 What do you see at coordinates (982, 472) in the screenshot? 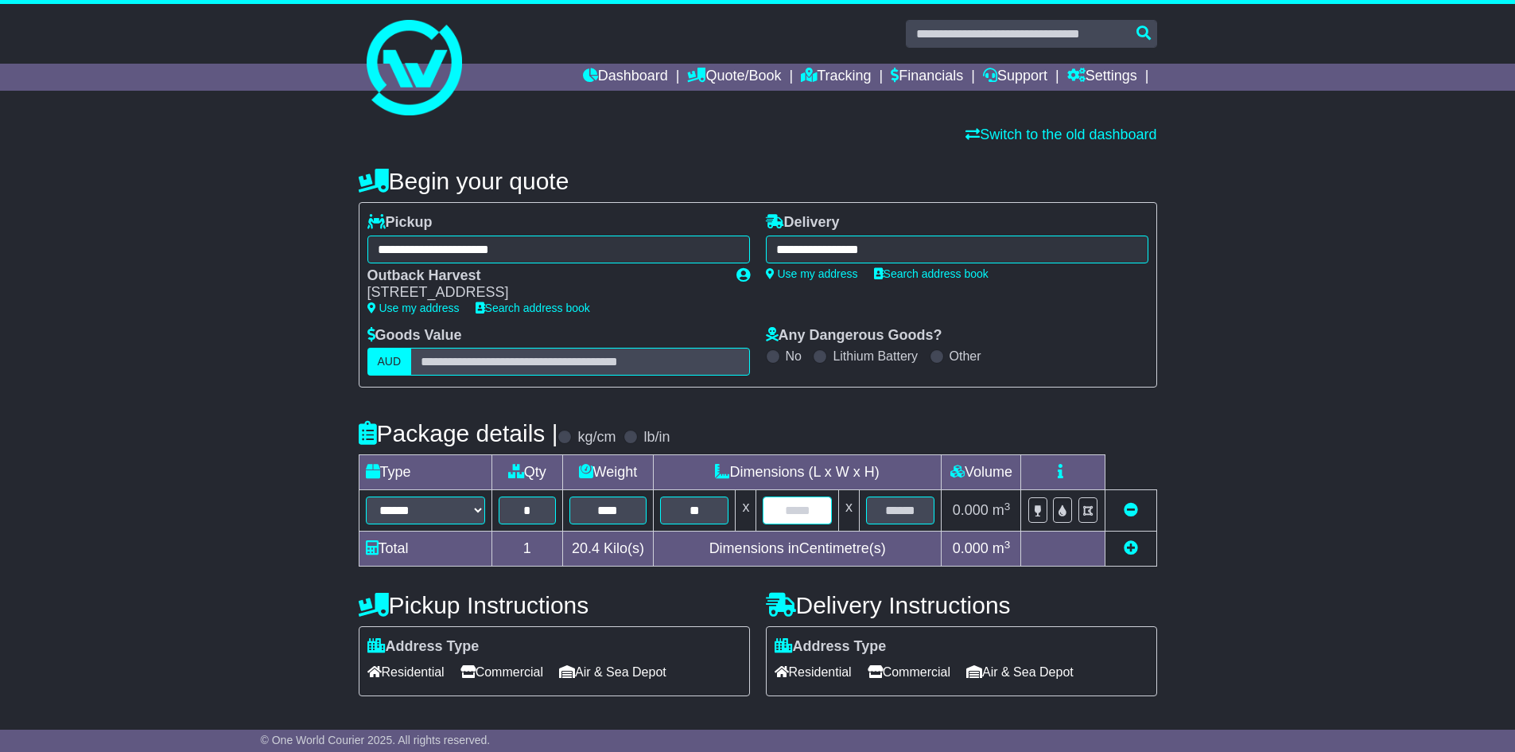
I see `td: Volume` at bounding box center [982, 472].